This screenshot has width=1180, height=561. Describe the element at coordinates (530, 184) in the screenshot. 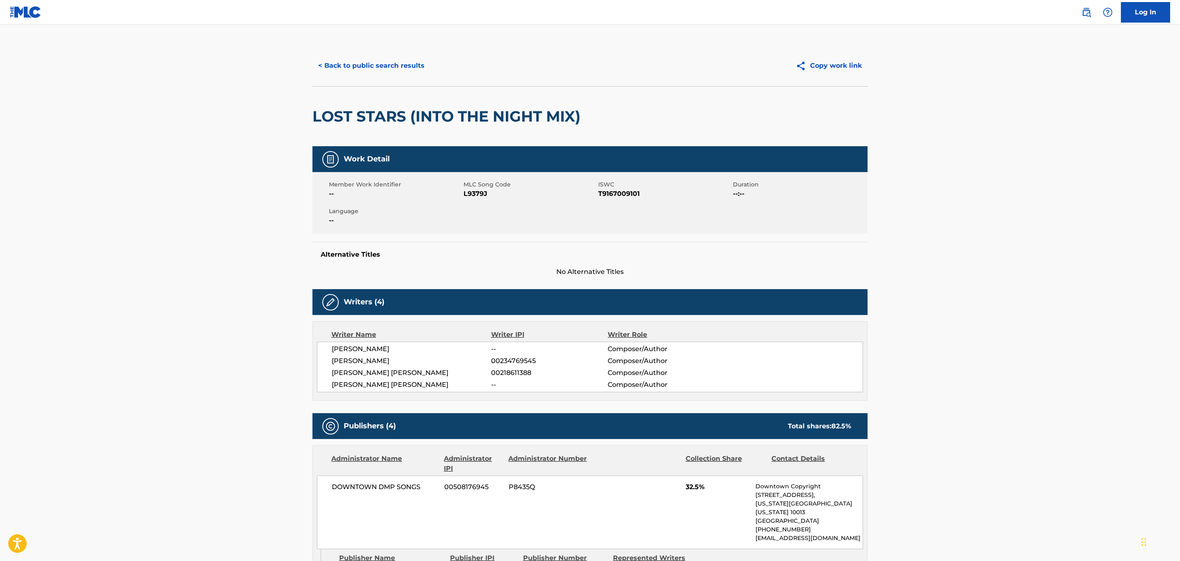

I see `span: MLC Song Code` at that location.